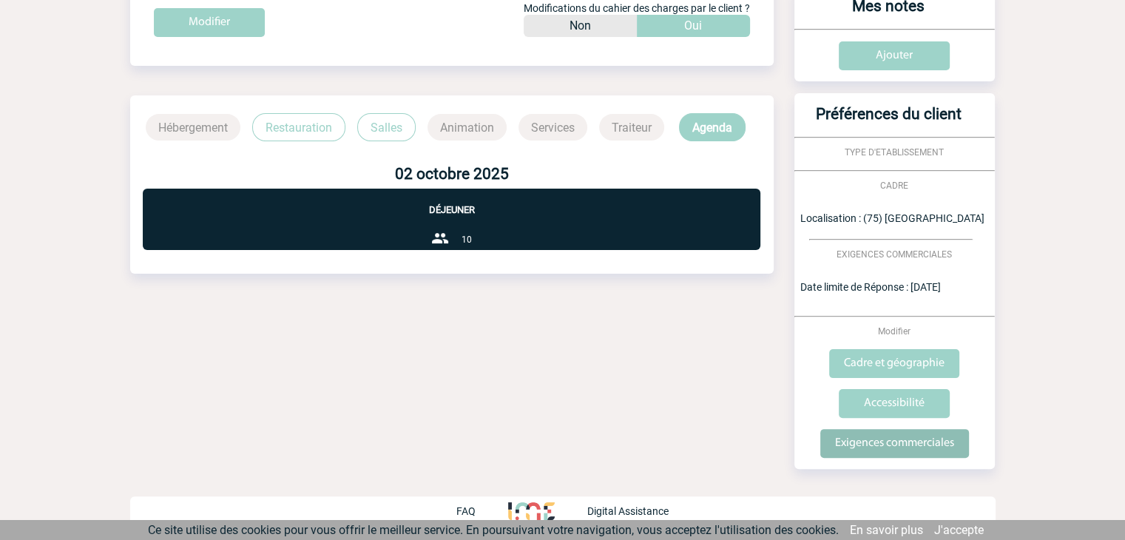 Image resolution: width=1125 pixels, height=540 pixels. I want to click on span: 10, so click(466, 240).